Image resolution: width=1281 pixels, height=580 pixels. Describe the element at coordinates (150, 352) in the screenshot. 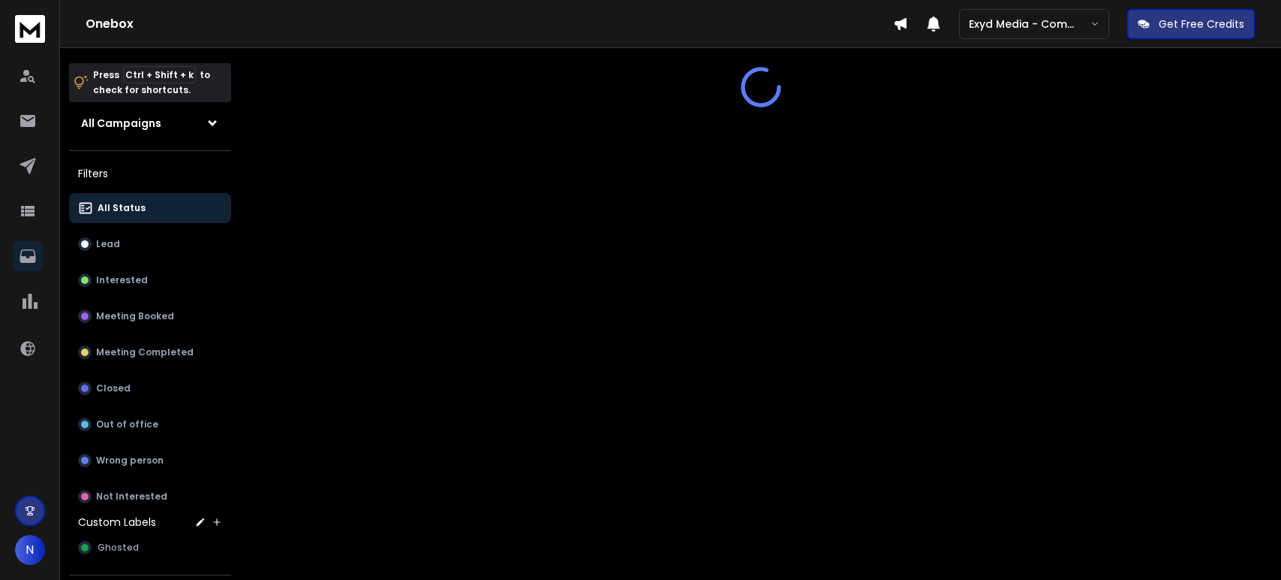

I see `button: Meeting Completed` at that location.